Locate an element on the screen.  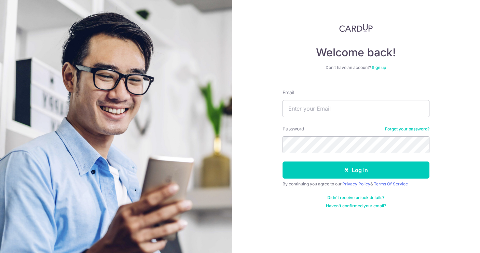
input: Enter your Email is located at coordinates (356, 109).